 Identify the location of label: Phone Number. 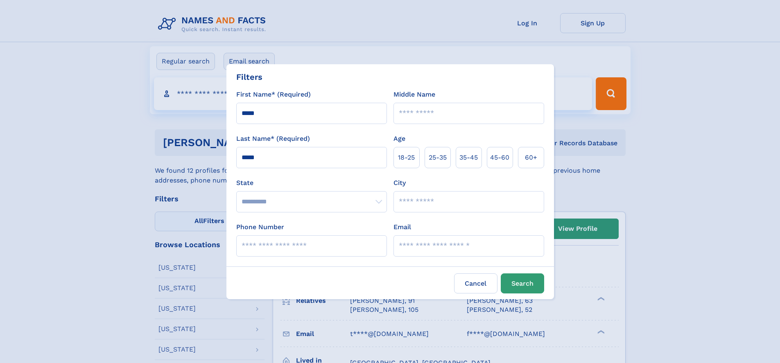
(260, 227).